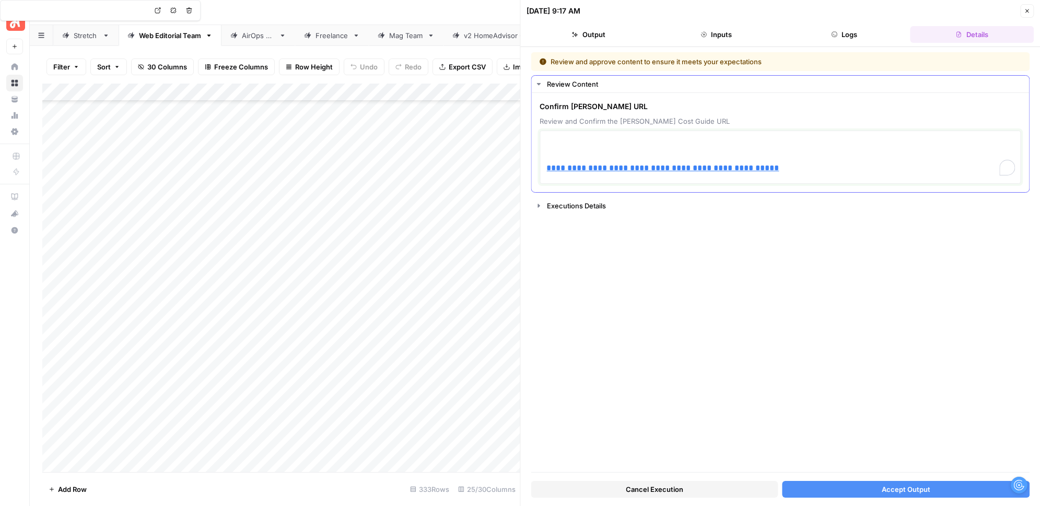 Image resolution: width=1040 pixels, height=506 pixels. I want to click on button: Row Height, so click(309, 67).